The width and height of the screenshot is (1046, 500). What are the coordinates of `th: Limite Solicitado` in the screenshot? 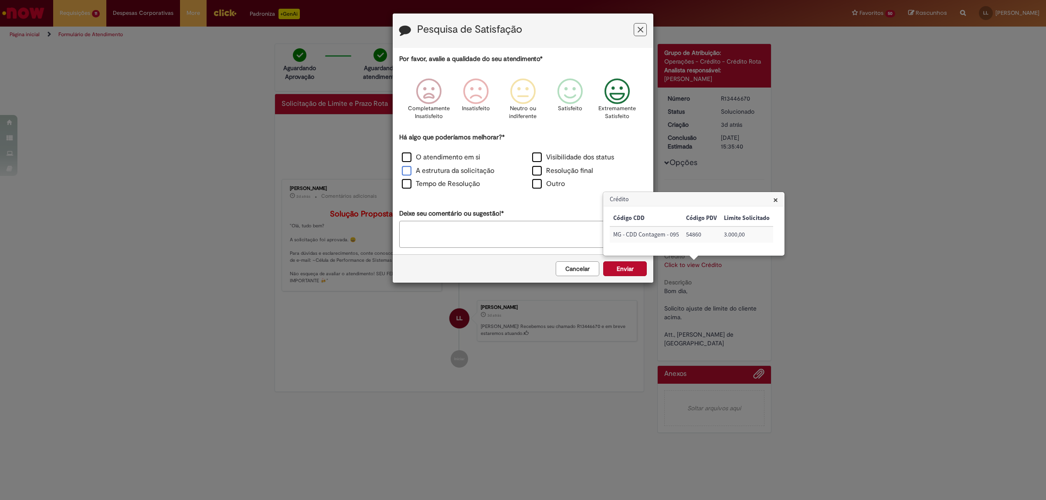 It's located at (746, 218).